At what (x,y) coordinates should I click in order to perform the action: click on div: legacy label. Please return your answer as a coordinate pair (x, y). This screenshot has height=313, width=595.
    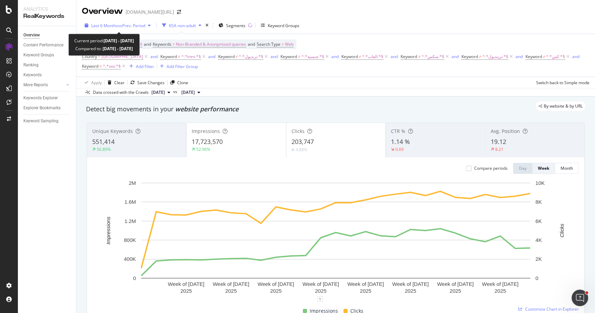
    Looking at the image, I should click on (560, 106).